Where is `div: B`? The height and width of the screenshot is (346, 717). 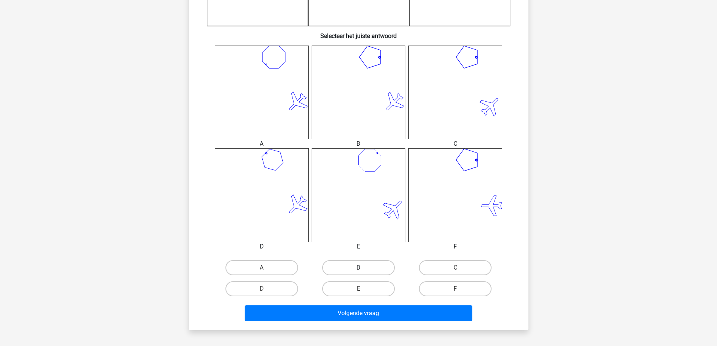 div: B is located at coordinates (358, 144).